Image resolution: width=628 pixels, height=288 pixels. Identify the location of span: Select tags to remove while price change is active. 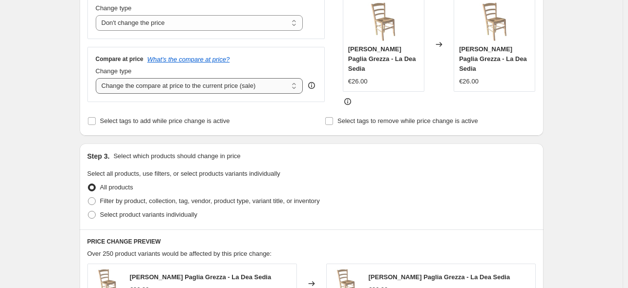
(408, 121).